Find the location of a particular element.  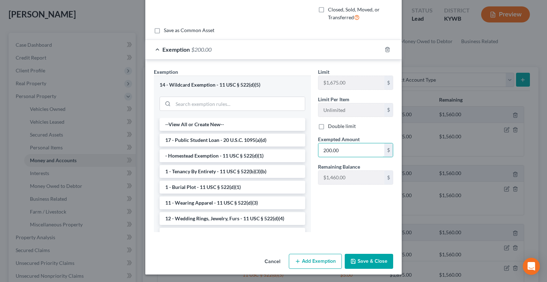

label: Remaining Balance is located at coordinates (339, 166).